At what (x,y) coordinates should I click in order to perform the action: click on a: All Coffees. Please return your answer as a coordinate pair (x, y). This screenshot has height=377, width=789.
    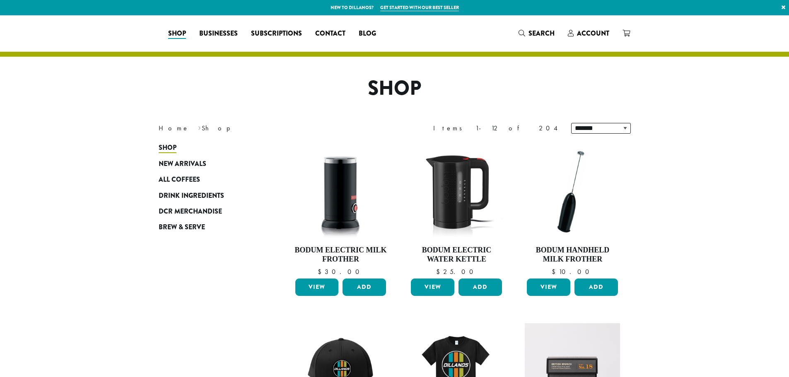
    Looking at the image, I should click on (208, 180).